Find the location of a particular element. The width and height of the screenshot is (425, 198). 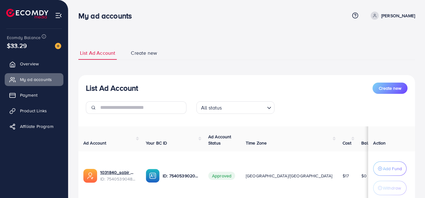

span: Approved is located at coordinates (222, 175).